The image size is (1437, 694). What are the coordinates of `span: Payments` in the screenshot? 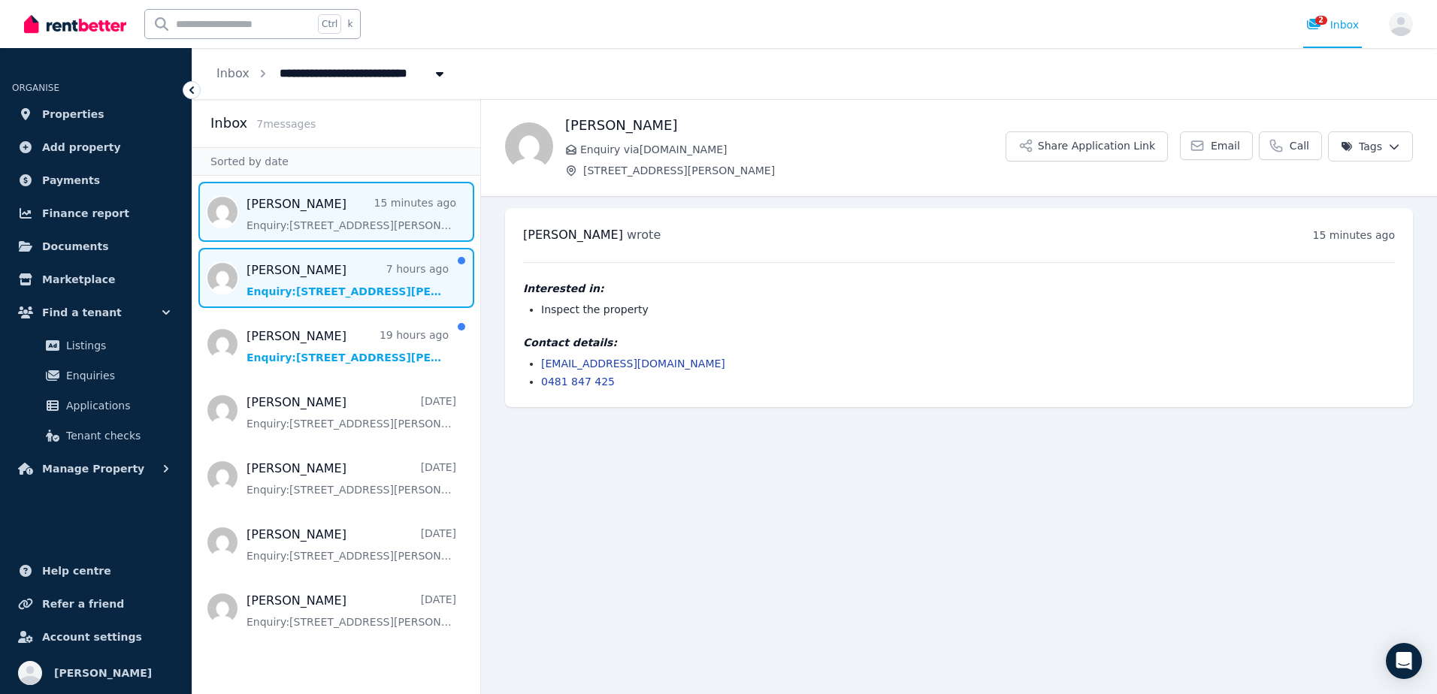 It's located at (71, 180).